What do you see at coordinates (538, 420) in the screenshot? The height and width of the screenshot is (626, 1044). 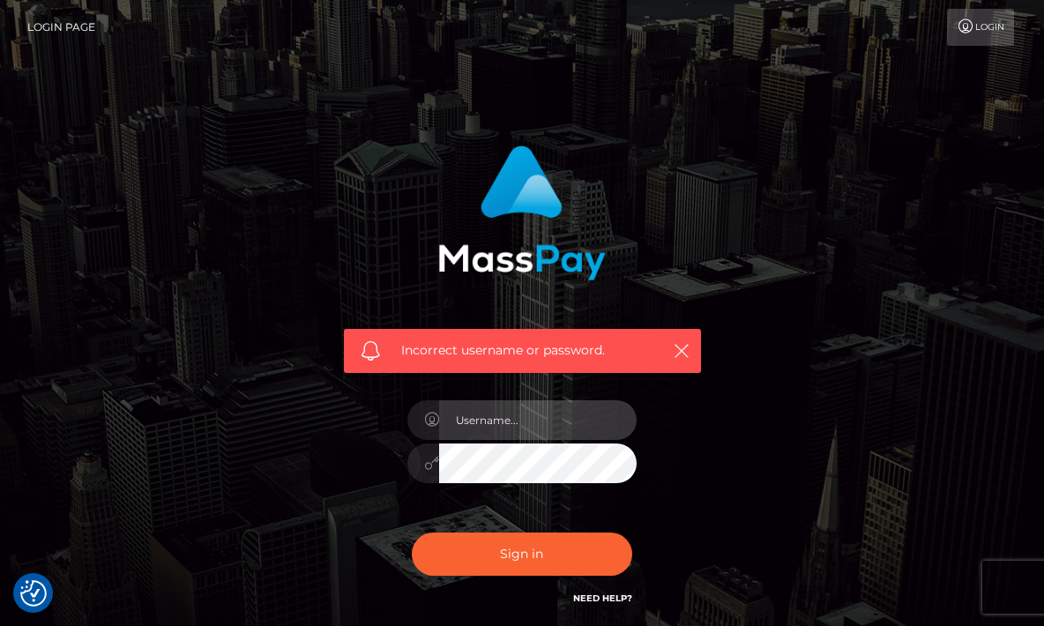 I see `input: Username...` at bounding box center [538, 420].